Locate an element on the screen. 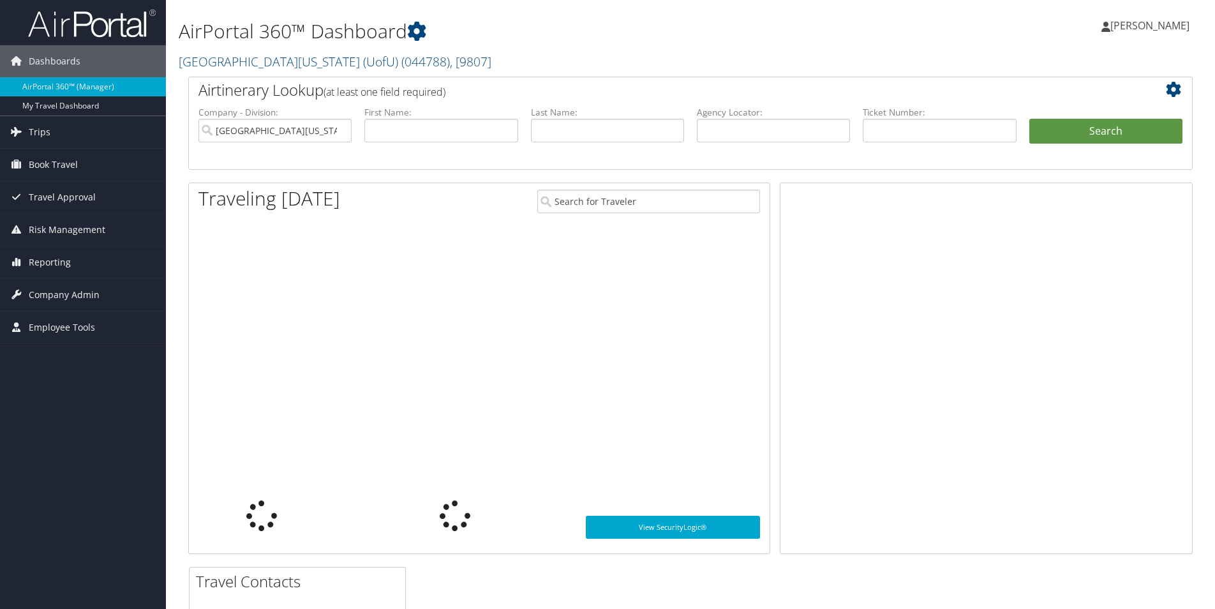  h2: Travel Contacts is located at coordinates (301, 581).